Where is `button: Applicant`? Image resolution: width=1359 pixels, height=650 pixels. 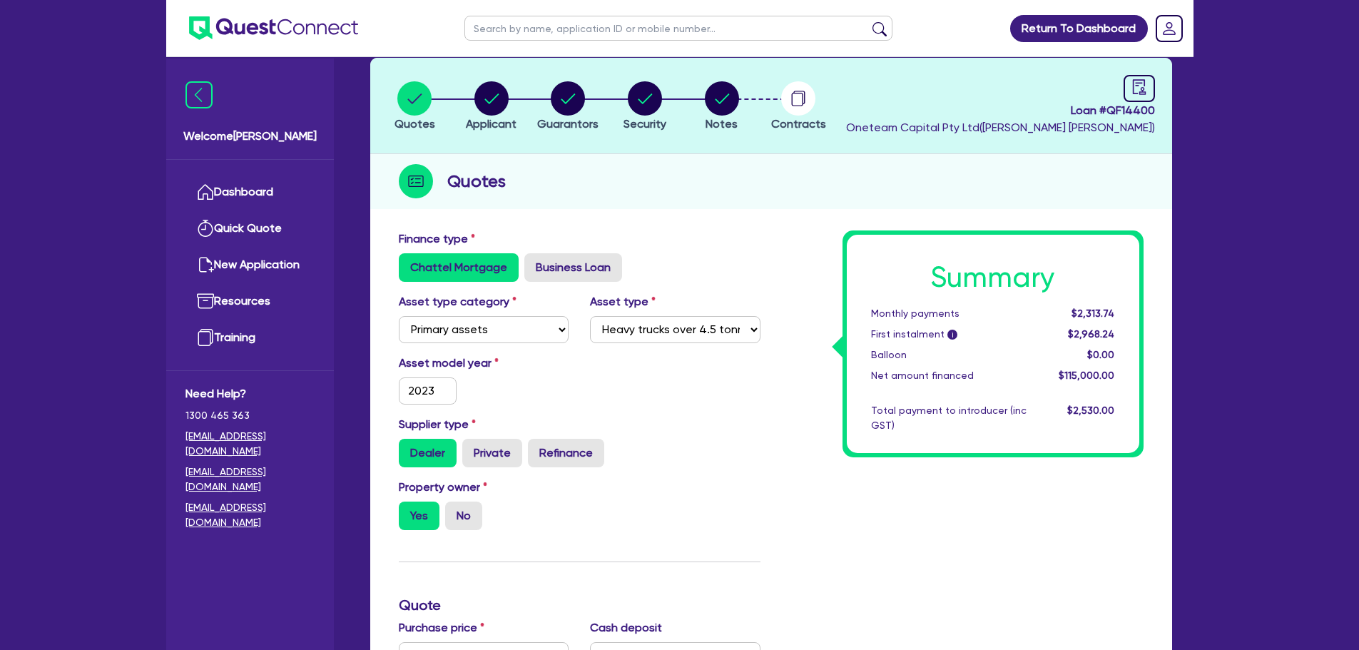 button: Applicant is located at coordinates (491, 107).